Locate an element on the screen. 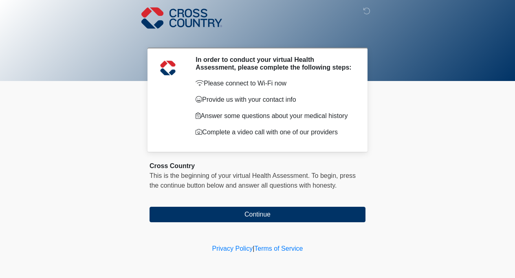 The width and height of the screenshot is (515, 278). p: Please connect to Wi-Fi now is located at coordinates (274, 84).